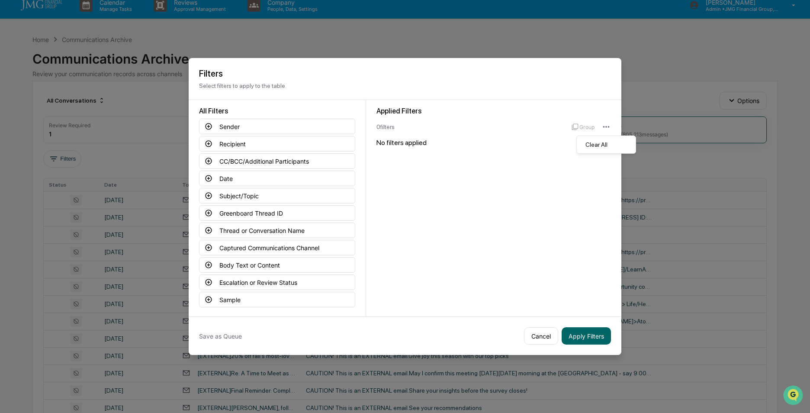 Image resolution: width=810 pixels, height=413 pixels. What do you see at coordinates (83, 150) in the screenshot?
I see `a: Powered byPylon` at bounding box center [83, 150].